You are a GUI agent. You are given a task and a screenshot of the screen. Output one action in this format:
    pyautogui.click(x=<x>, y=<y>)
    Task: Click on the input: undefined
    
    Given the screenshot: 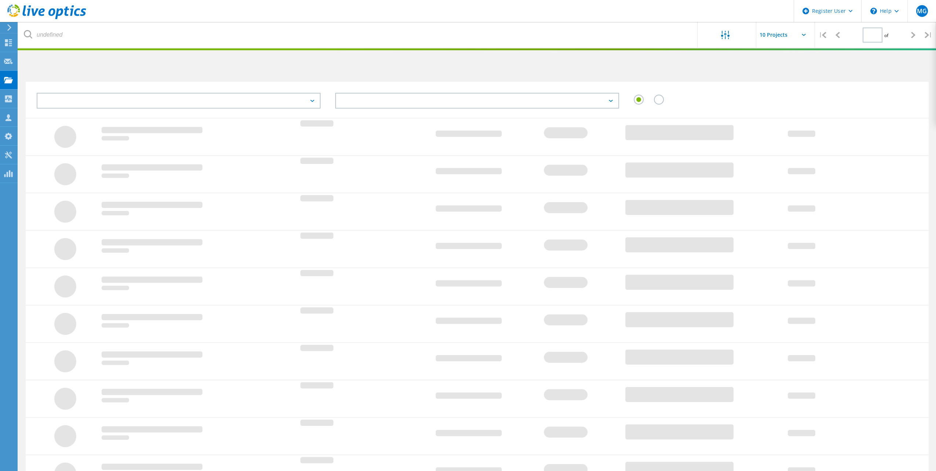 What is the action you would take?
    pyautogui.click(x=358, y=35)
    